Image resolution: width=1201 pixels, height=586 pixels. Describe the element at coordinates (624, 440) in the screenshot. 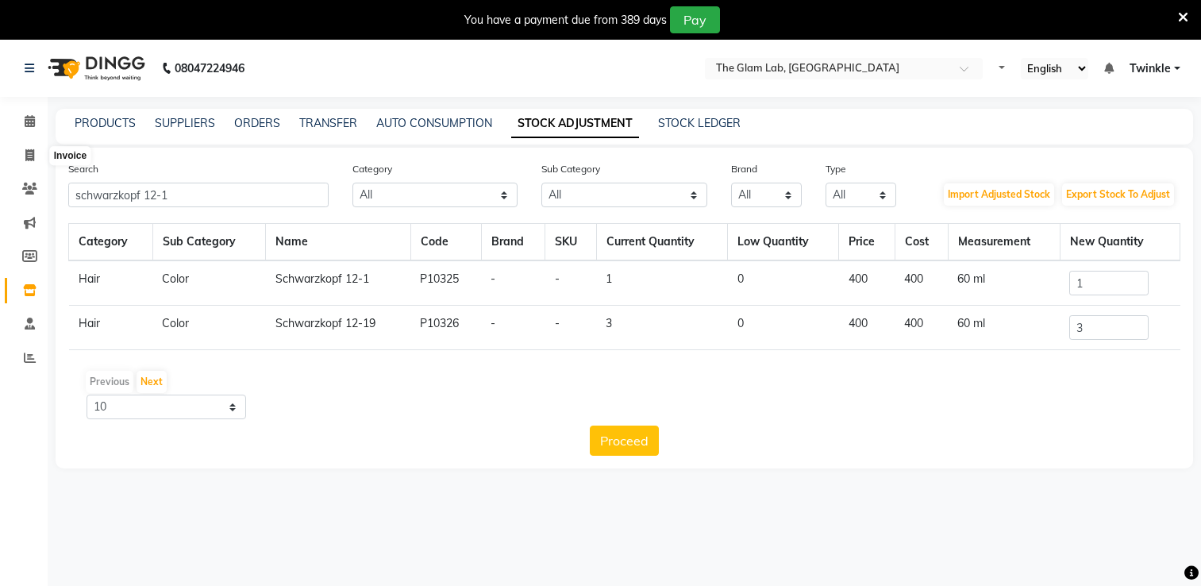

I see `button: Proceed` at that location.